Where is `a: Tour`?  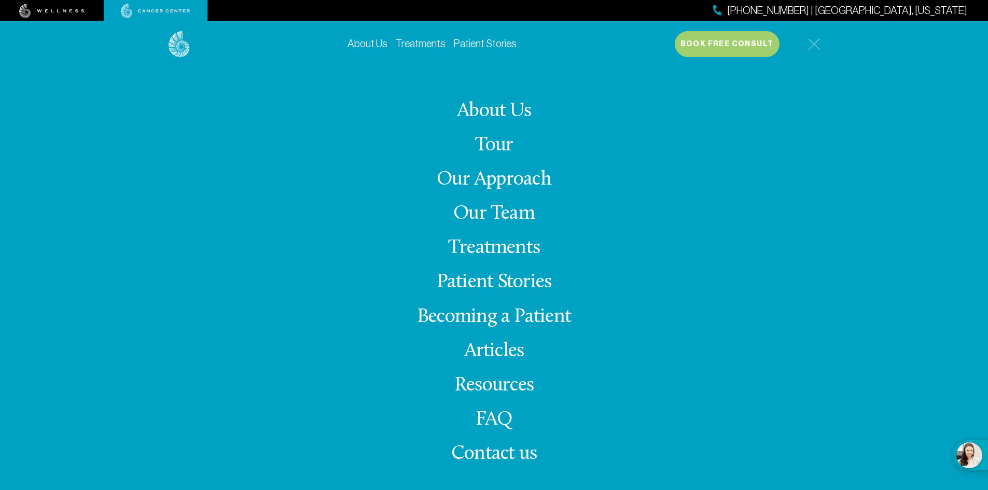 a: Tour is located at coordinates (494, 145).